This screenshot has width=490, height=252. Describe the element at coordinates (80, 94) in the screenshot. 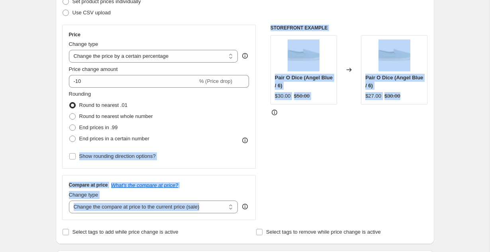

I see `span: Rounding` at that location.